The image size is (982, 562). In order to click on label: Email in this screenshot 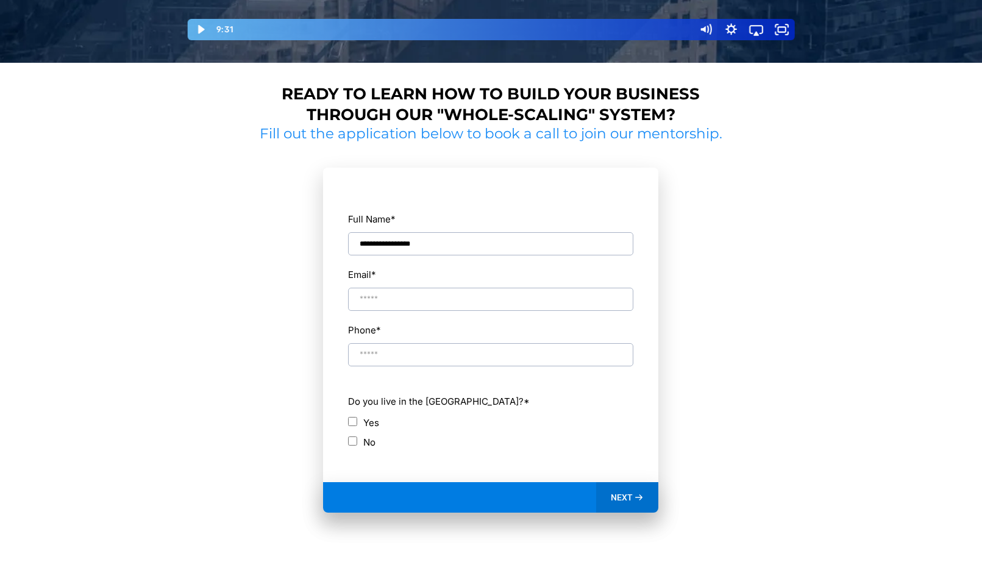, I will do `click(362, 274)`.